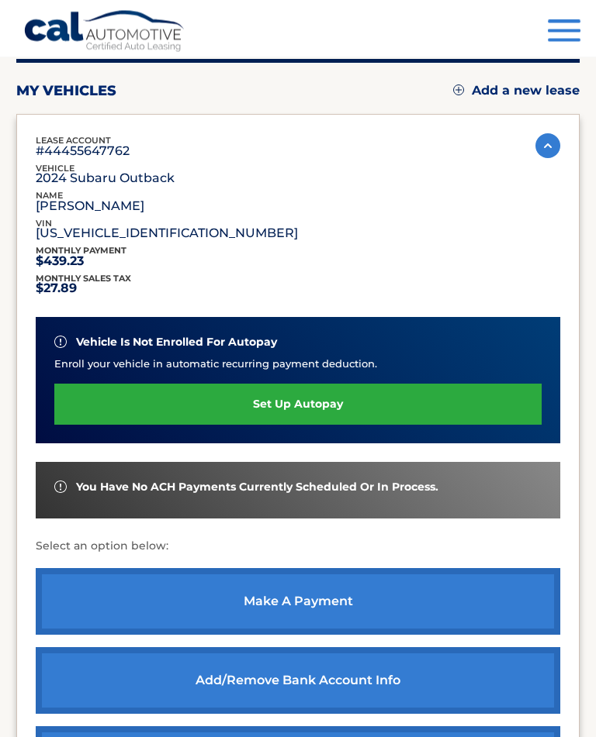  What do you see at coordinates (82, 152) in the screenshot?
I see `p: #44455647762` at bounding box center [82, 152].